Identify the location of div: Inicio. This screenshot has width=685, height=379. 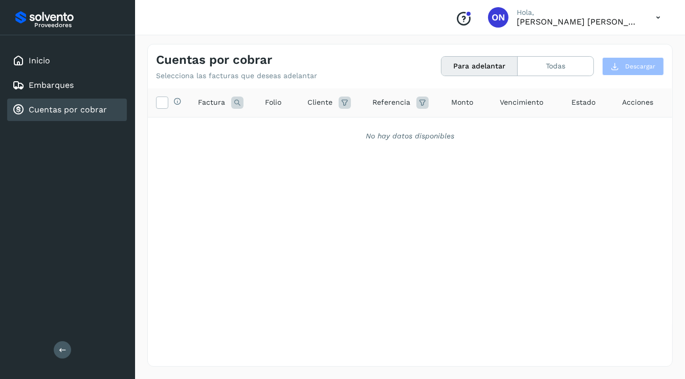
(67, 61).